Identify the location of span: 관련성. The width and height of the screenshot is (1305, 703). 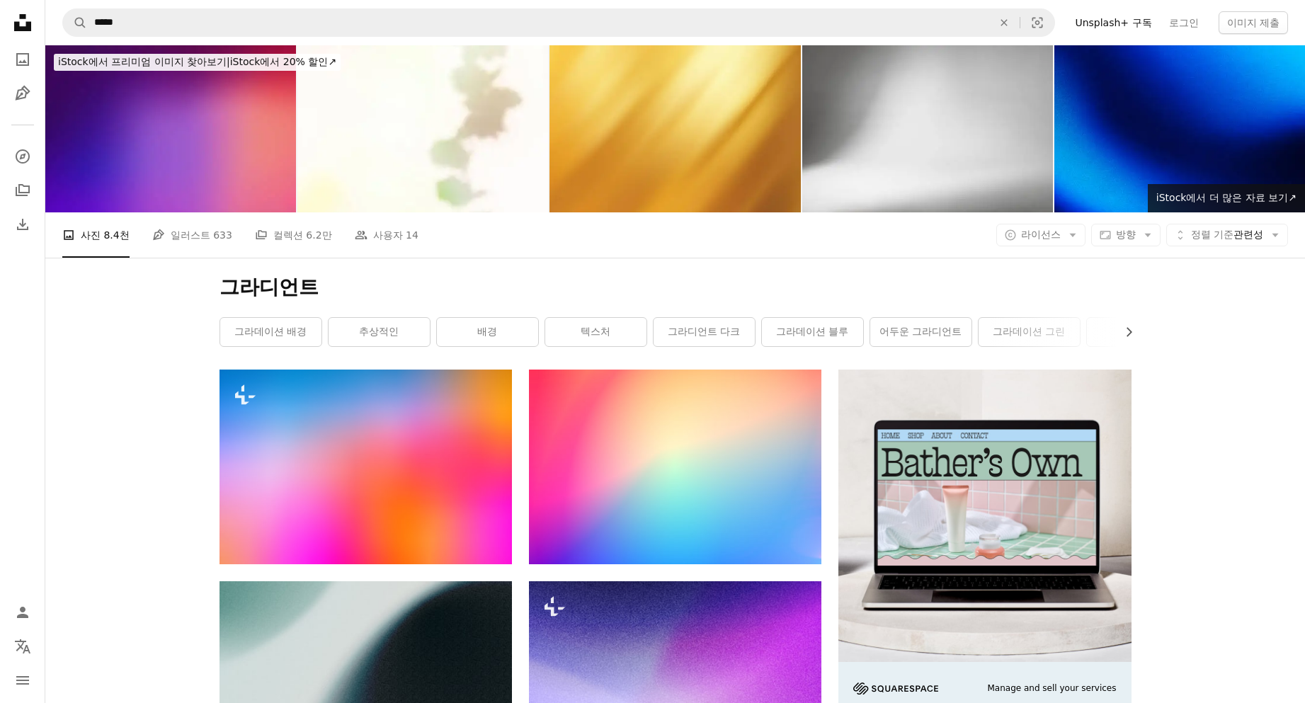
(1228, 235).